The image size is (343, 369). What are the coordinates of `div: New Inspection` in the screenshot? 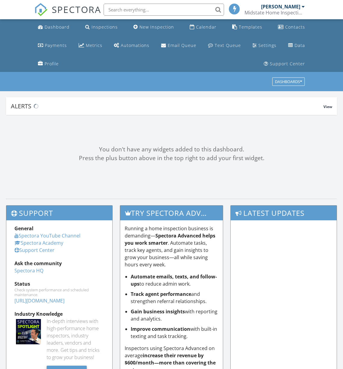 It's located at (157, 27).